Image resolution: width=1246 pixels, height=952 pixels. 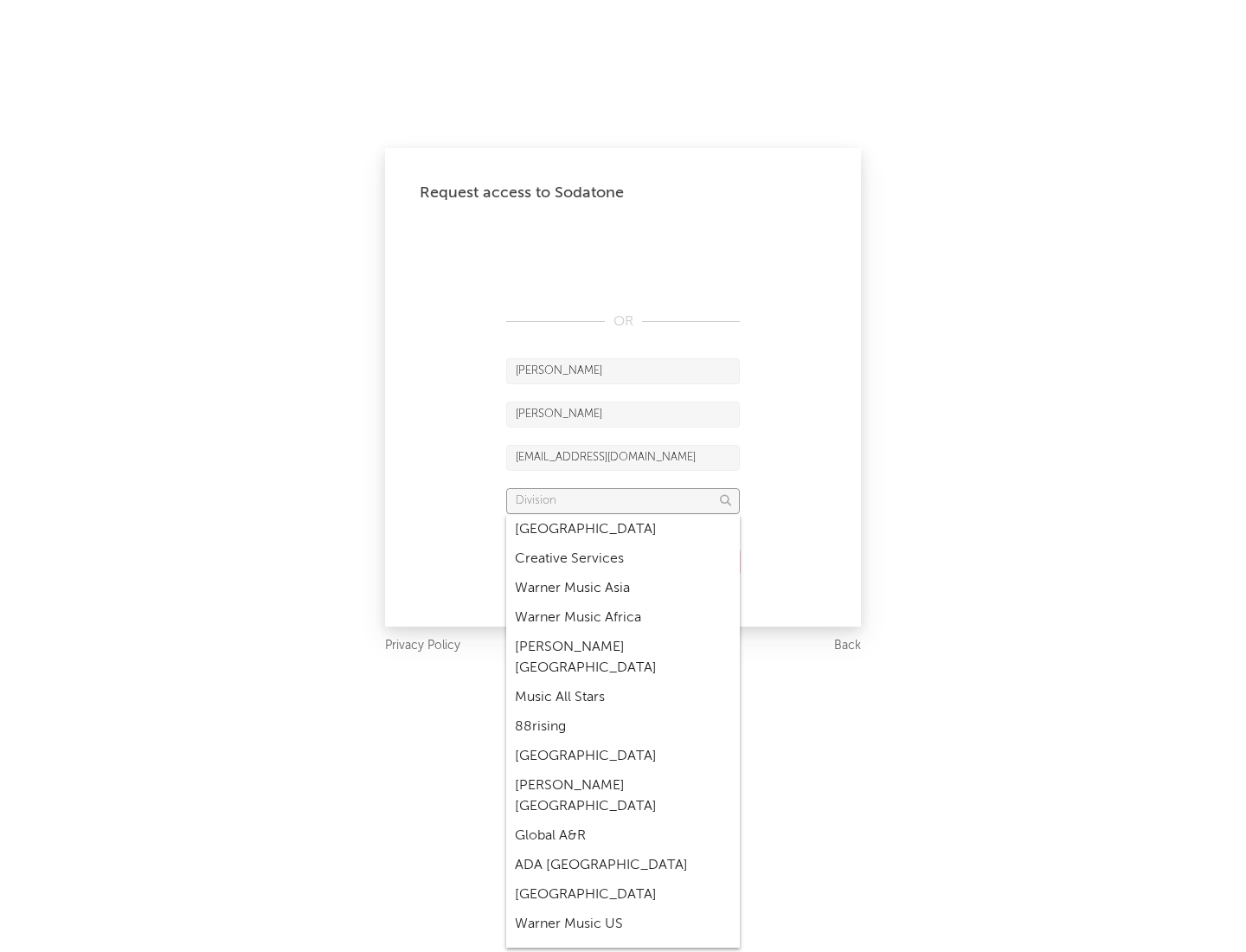 What do you see at coordinates (623, 457) in the screenshot?
I see `input: Email` at bounding box center [623, 457].